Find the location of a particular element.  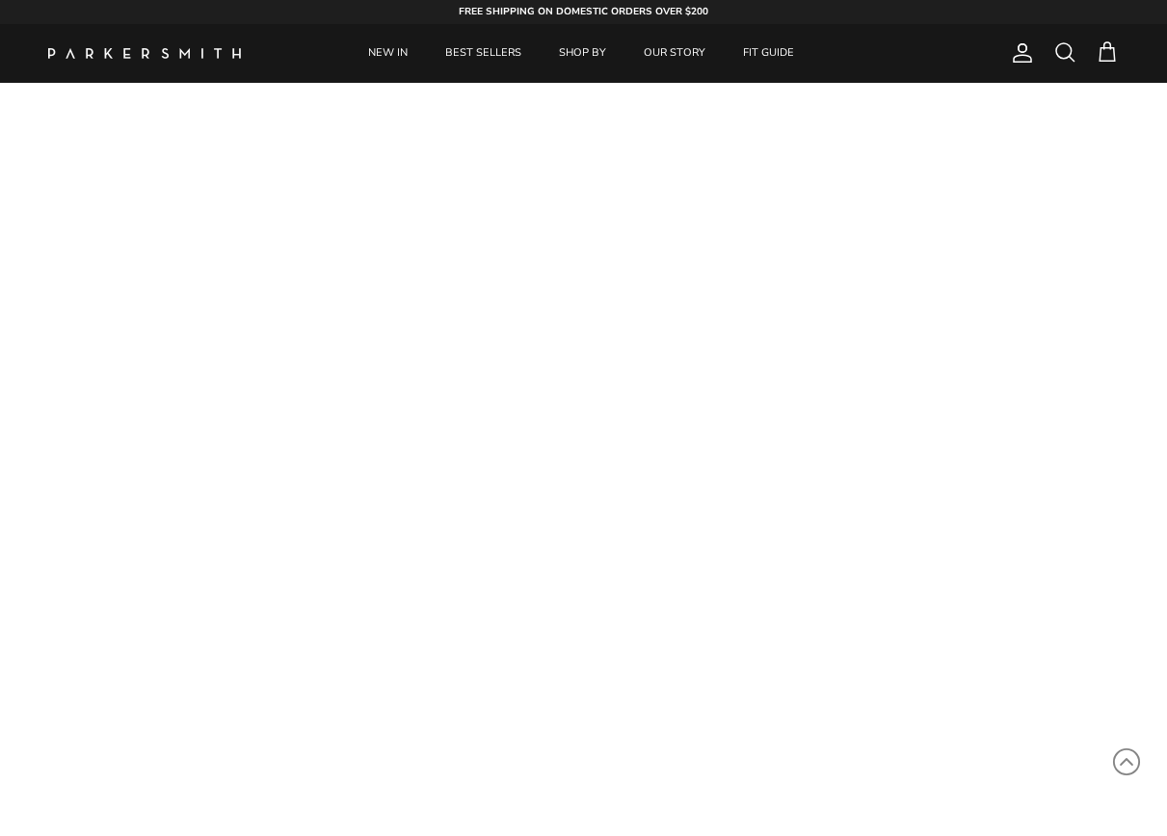

a: FIT GUIDE is located at coordinates (768, 53).